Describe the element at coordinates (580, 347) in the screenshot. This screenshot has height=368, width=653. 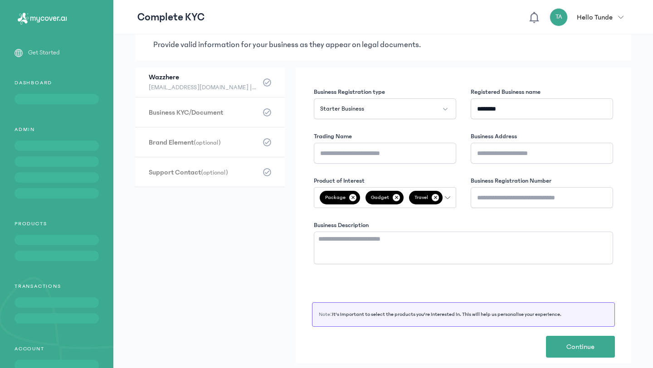
I see `span: Continue` at that location.